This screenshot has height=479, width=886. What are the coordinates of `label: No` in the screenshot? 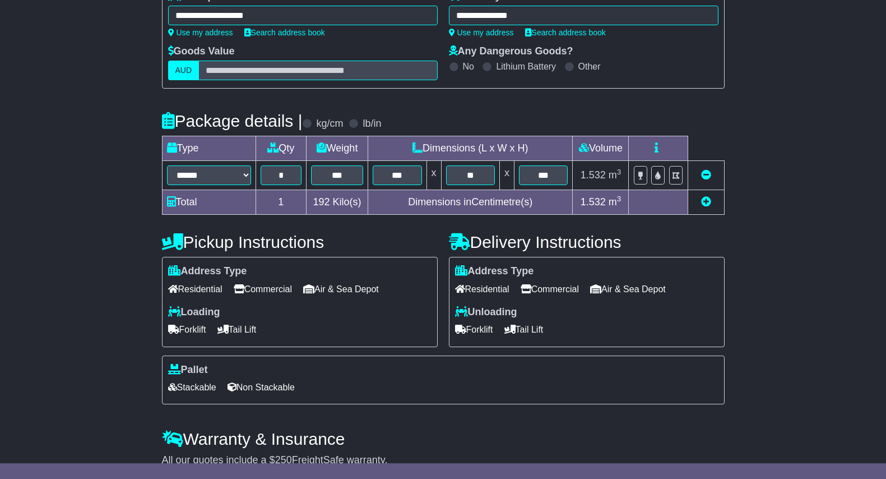 It's located at (469, 66).